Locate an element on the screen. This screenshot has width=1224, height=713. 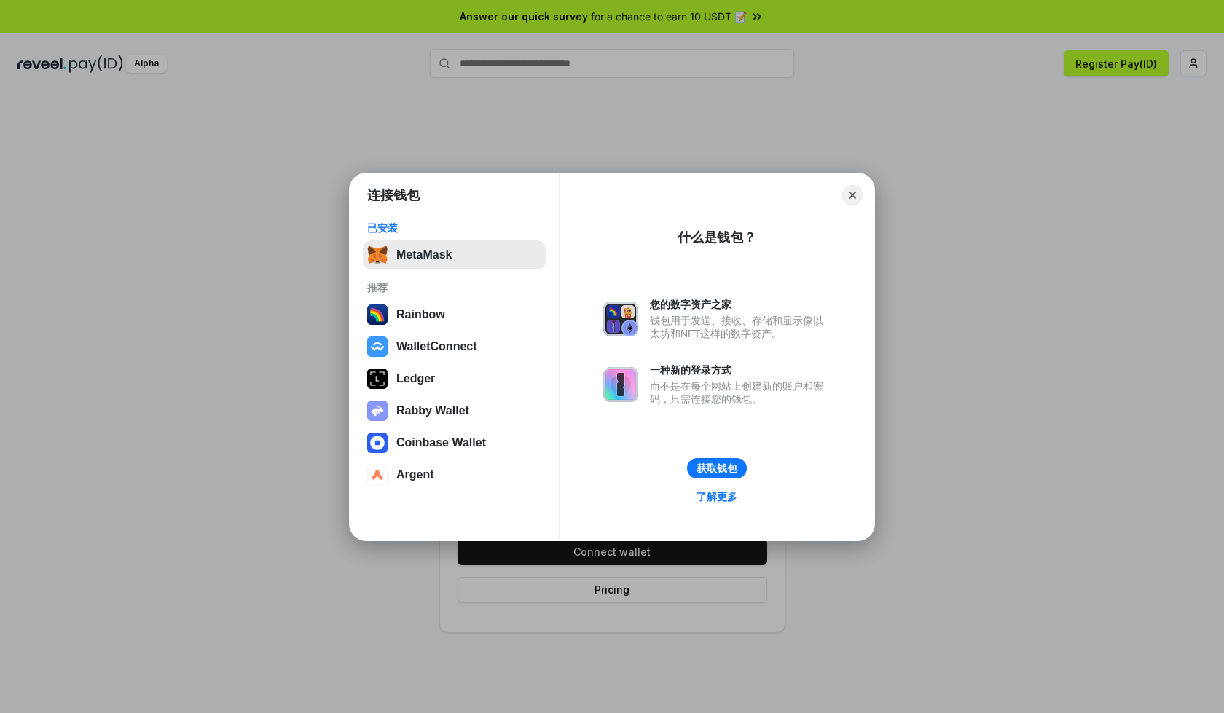
button: Argent is located at coordinates (454, 475).